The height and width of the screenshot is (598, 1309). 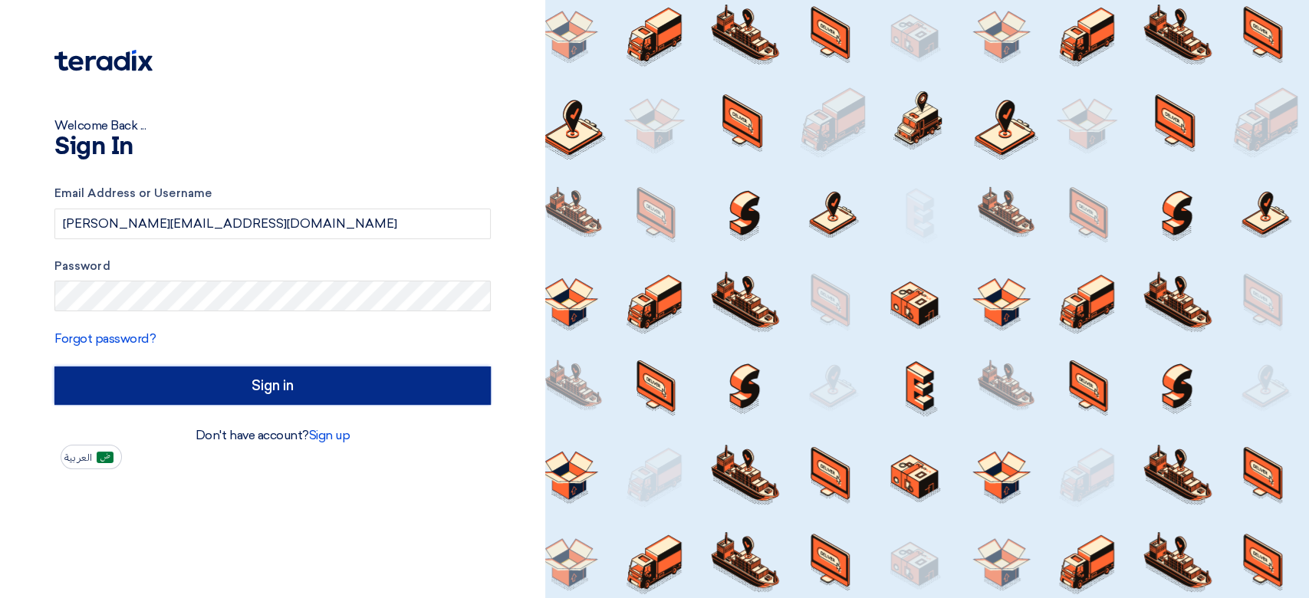 What do you see at coordinates (272, 386) in the screenshot?
I see `input: Sign in` at bounding box center [272, 386].